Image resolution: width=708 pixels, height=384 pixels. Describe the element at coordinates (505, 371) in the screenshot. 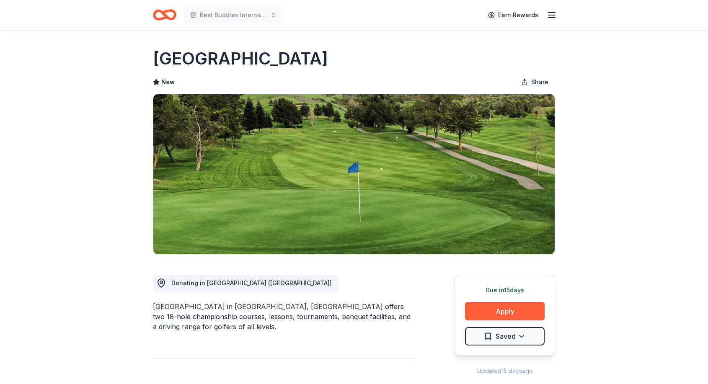

I see `div: Updated 15 days ago` at that location.